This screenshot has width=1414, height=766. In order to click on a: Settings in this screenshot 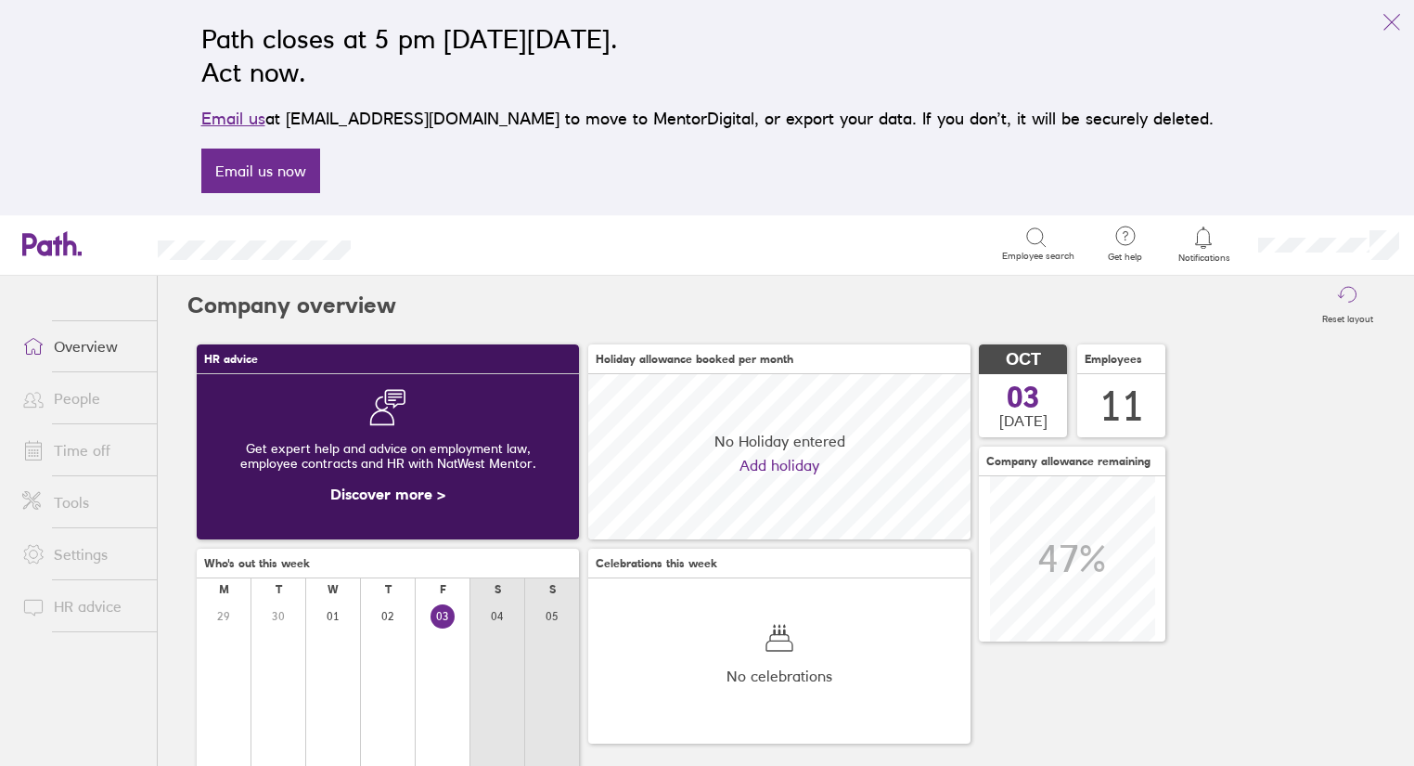, I will do `click(82, 554)`.